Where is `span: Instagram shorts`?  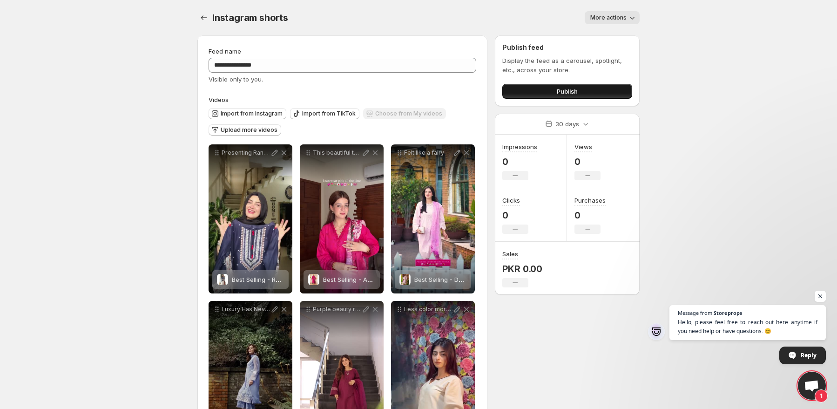 span: Instagram shorts is located at coordinates (250, 18).